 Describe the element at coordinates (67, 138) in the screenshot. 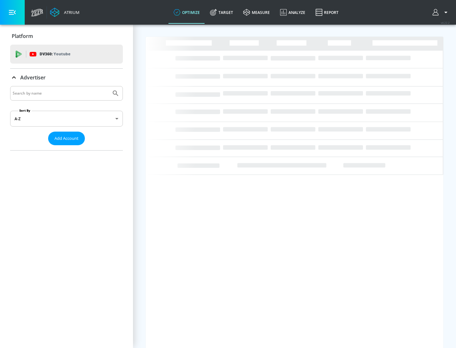

I see `button: Add Account` at that location.